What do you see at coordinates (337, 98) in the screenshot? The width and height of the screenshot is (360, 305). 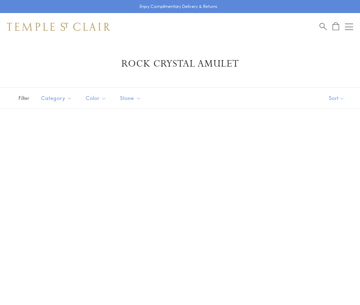 I see `button: Show sort by` at bounding box center [337, 98].